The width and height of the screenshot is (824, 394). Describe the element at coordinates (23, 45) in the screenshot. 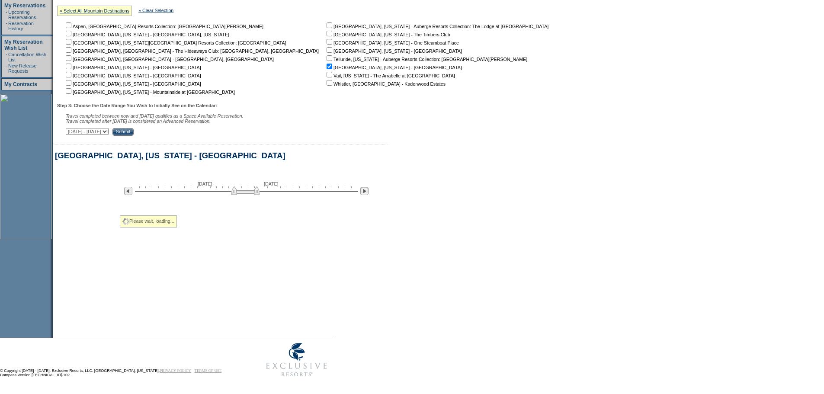

I see `a: My Reservation Wish List` at that location.